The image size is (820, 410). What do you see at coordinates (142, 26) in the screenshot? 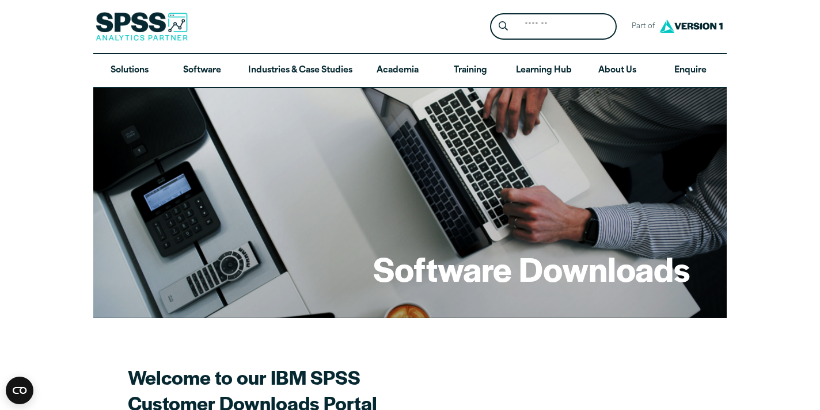
I see `img: SPSS Analytics Partner` at bounding box center [142, 26].